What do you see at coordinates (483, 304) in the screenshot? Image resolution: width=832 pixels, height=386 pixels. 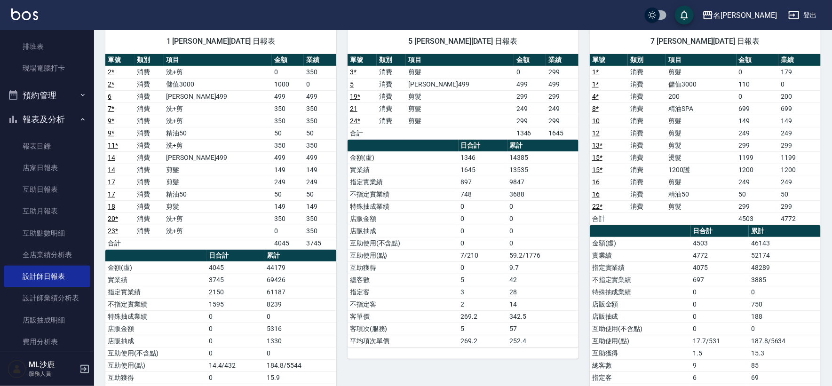 I see `td: 2` at bounding box center [483, 304].